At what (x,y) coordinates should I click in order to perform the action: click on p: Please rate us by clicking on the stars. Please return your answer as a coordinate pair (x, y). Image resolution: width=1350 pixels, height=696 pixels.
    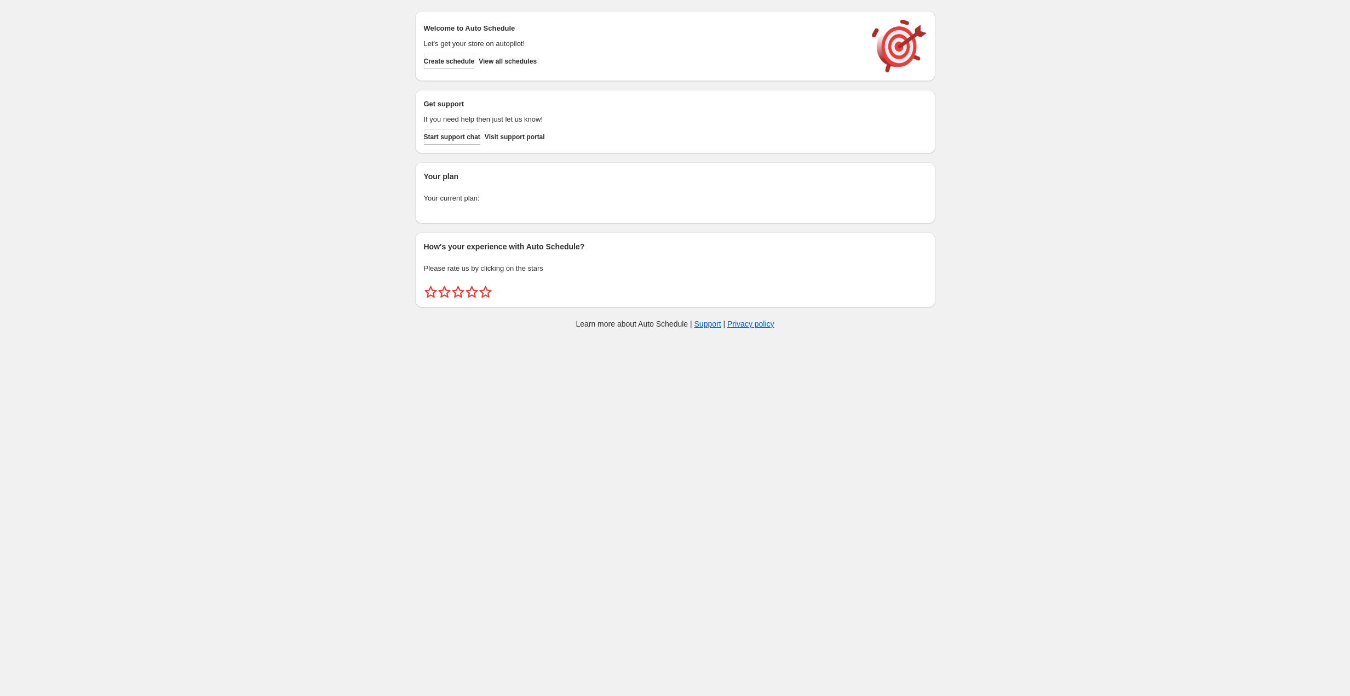
    Looking at the image, I should click on (675, 268).